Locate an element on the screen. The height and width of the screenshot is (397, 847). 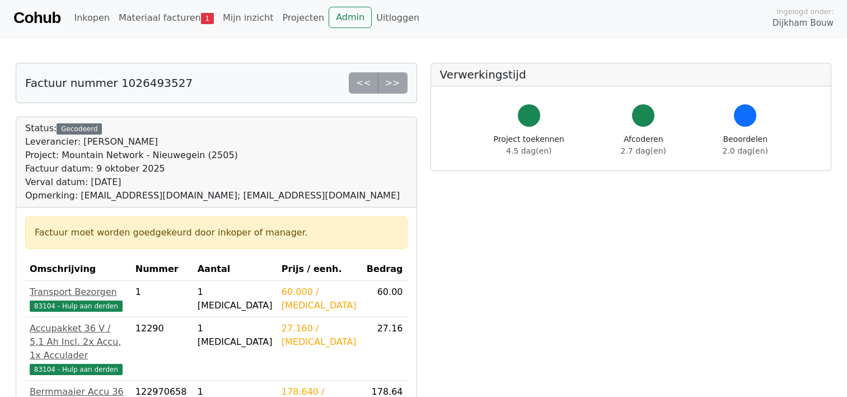
span: 2.0 dag(en) is located at coordinates (745, 151).